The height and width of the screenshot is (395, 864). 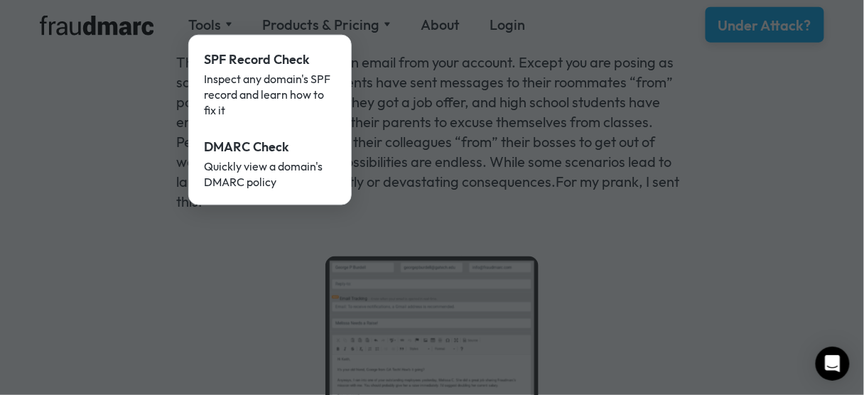 I want to click on div: Quickly view a domain's DMARC policy, so click(x=270, y=174).